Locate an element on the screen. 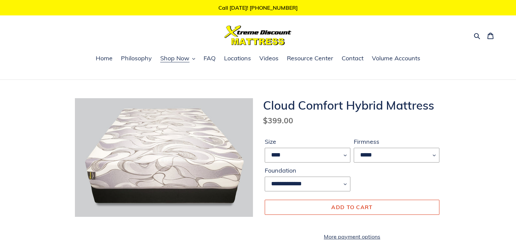 This screenshot has height=249, width=516. span: Shop Now is located at coordinates (175, 58).